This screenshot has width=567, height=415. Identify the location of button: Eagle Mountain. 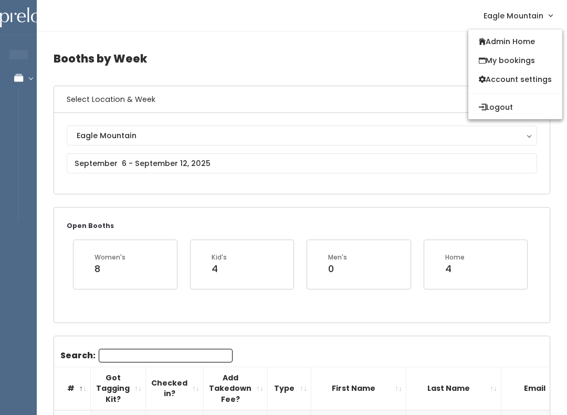
(302, 136).